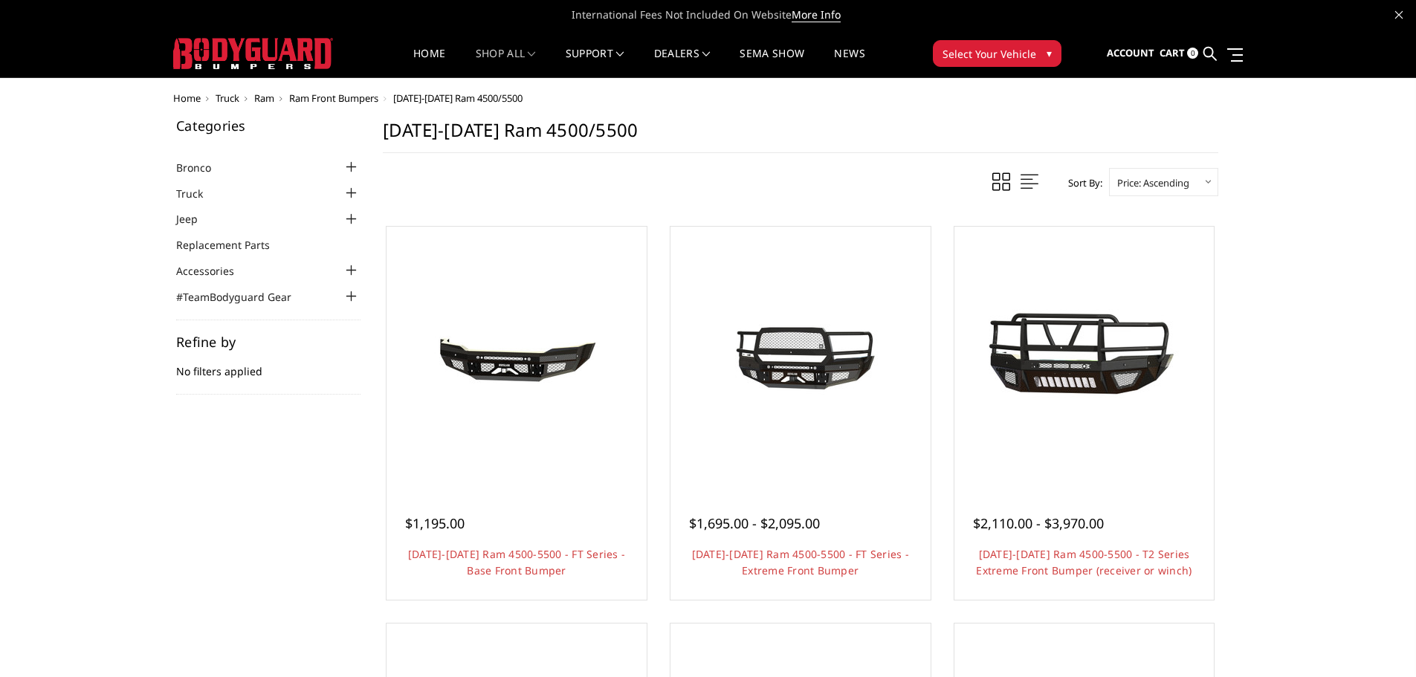  What do you see at coordinates (801, 357) in the screenshot?
I see `img: 2019-2026 Ram 4500-5500 - FT Series - Extreme Front Bumper` at bounding box center [801, 357].